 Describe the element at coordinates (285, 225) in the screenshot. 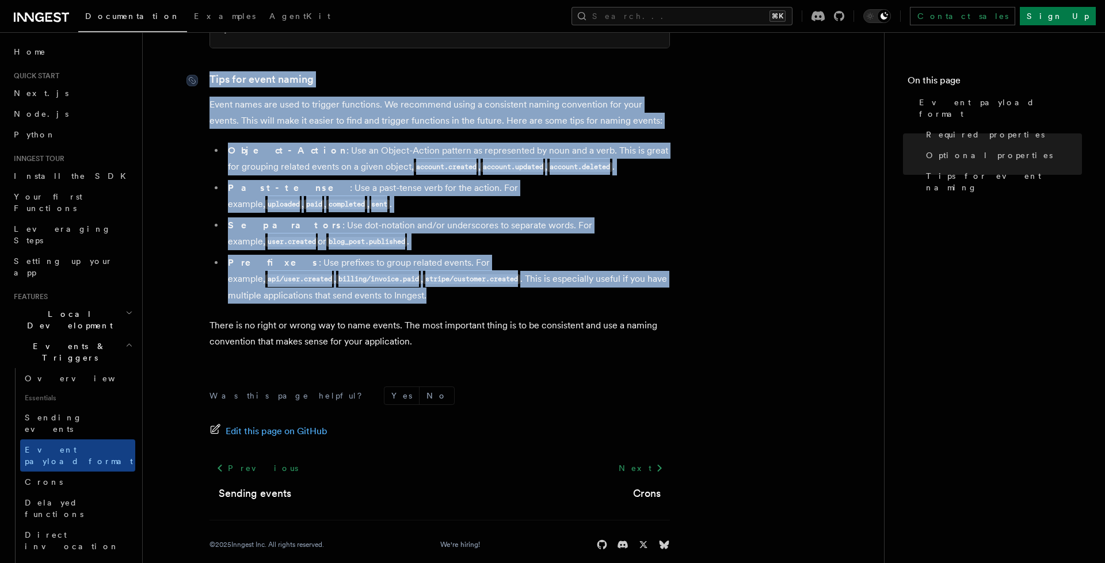

I see `strong: Separators` at that location.